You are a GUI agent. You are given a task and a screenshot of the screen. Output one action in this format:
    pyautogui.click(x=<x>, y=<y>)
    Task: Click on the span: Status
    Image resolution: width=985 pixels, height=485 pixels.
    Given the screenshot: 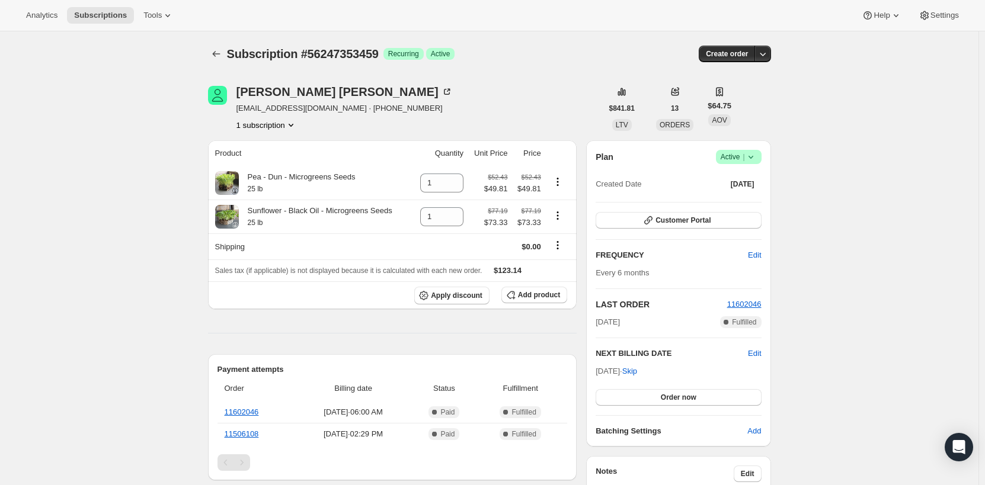 What is the action you would take?
    pyautogui.click(x=444, y=389)
    